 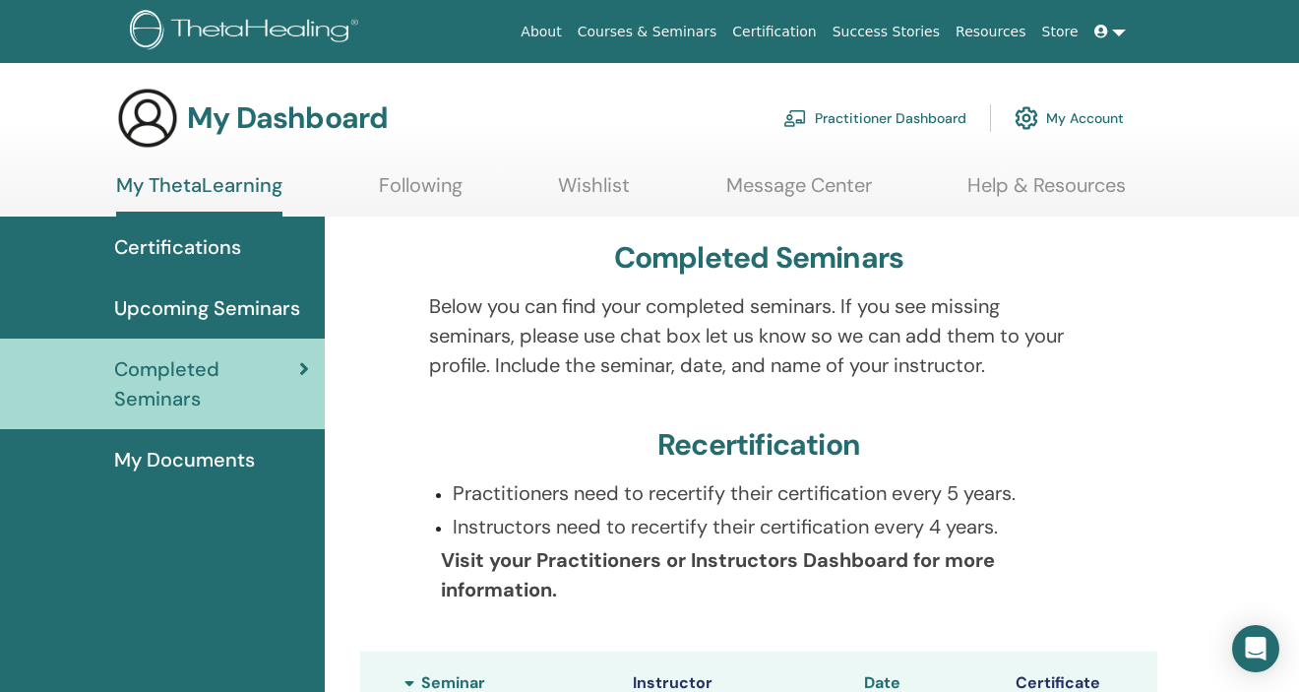 What do you see at coordinates (875, 118) in the screenshot?
I see `a: Practitioner Dashboard` at bounding box center [875, 118].